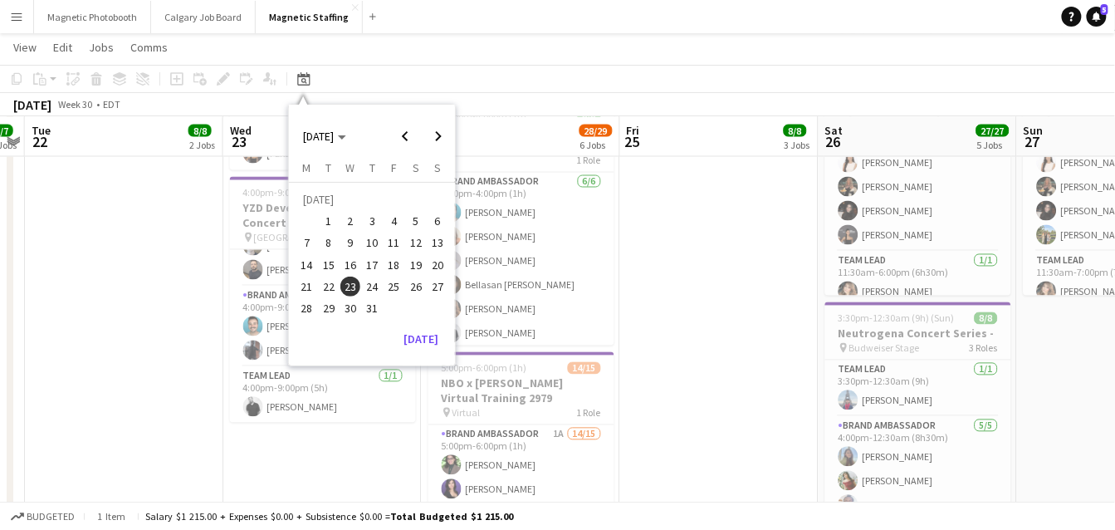 The height and width of the screenshot is (530, 1115). What do you see at coordinates (325, 136) in the screenshot?
I see `button: Choose month and year` at bounding box center [325, 136].